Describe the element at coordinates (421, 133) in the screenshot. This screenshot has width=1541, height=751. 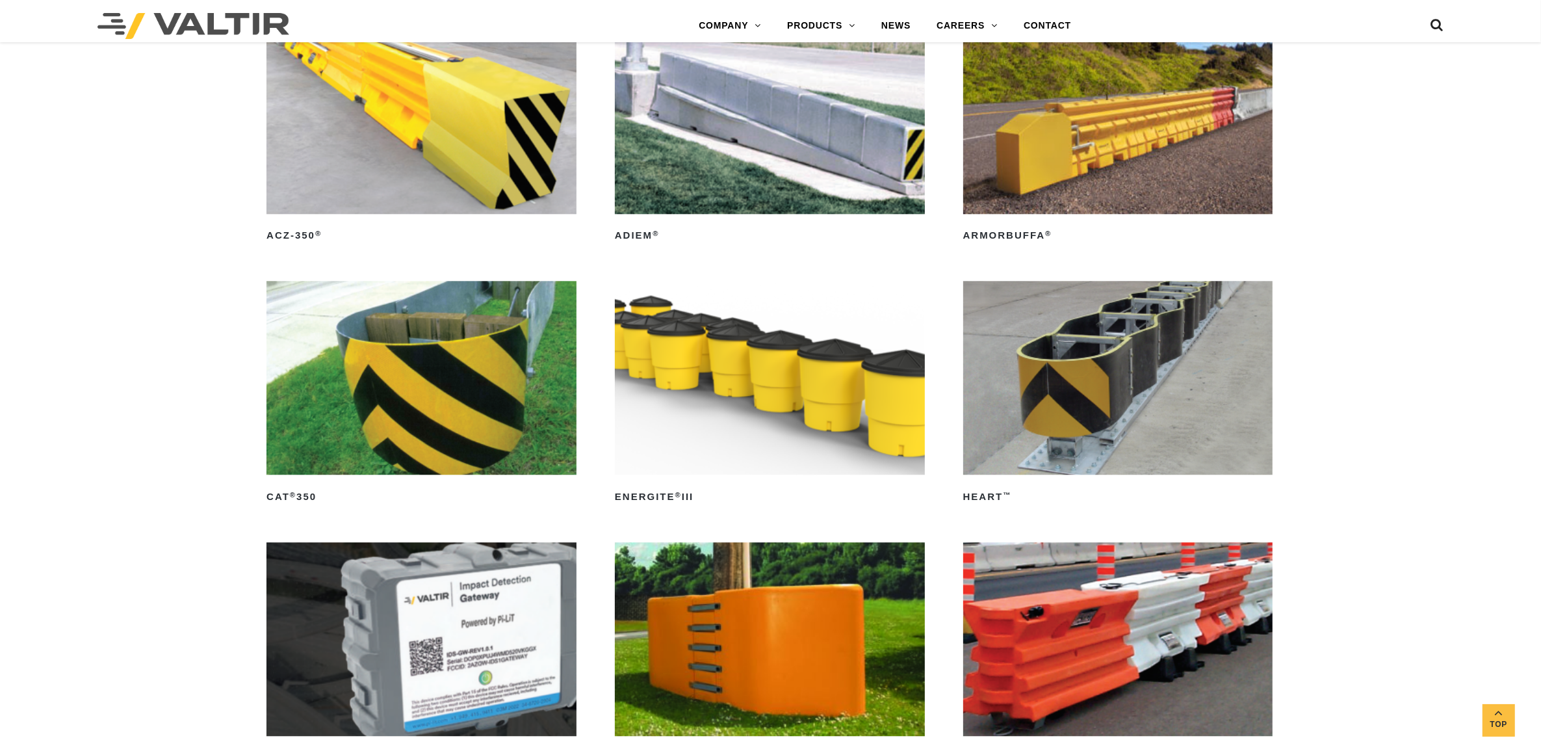
I see `a: ACZ-350®` at that location.